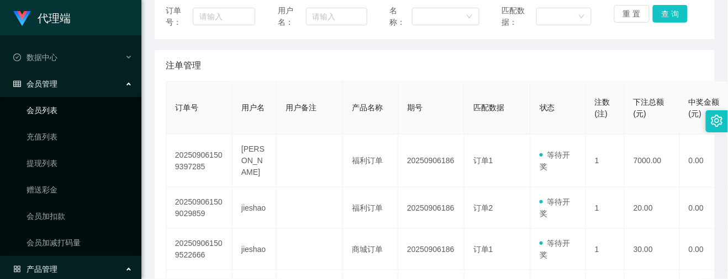 This screenshot has height=279, width=728. I want to click on a: 充值列表, so click(80, 137).